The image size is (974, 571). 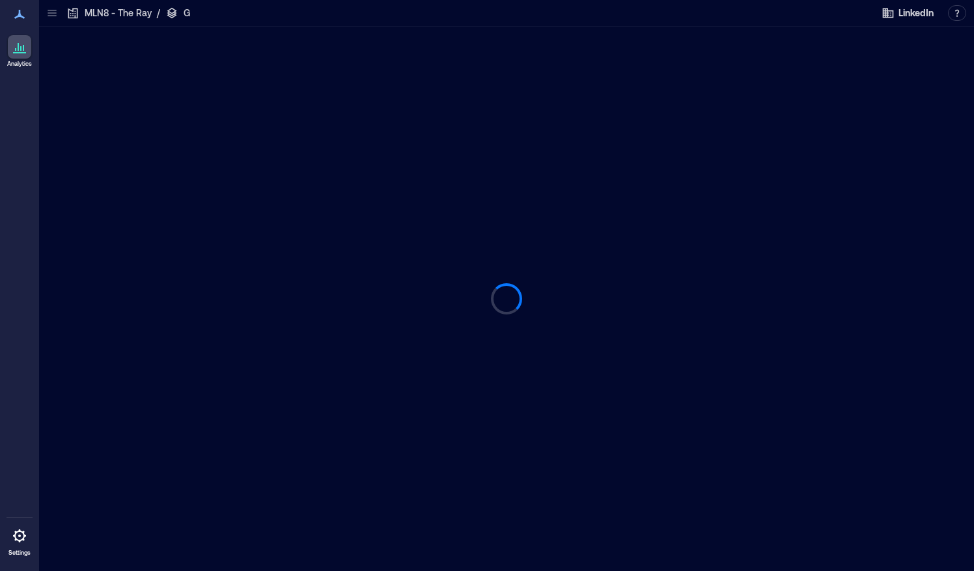 What do you see at coordinates (20, 540) in the screenshot?
I see `a: Settings` at bounding box center [20, 540].